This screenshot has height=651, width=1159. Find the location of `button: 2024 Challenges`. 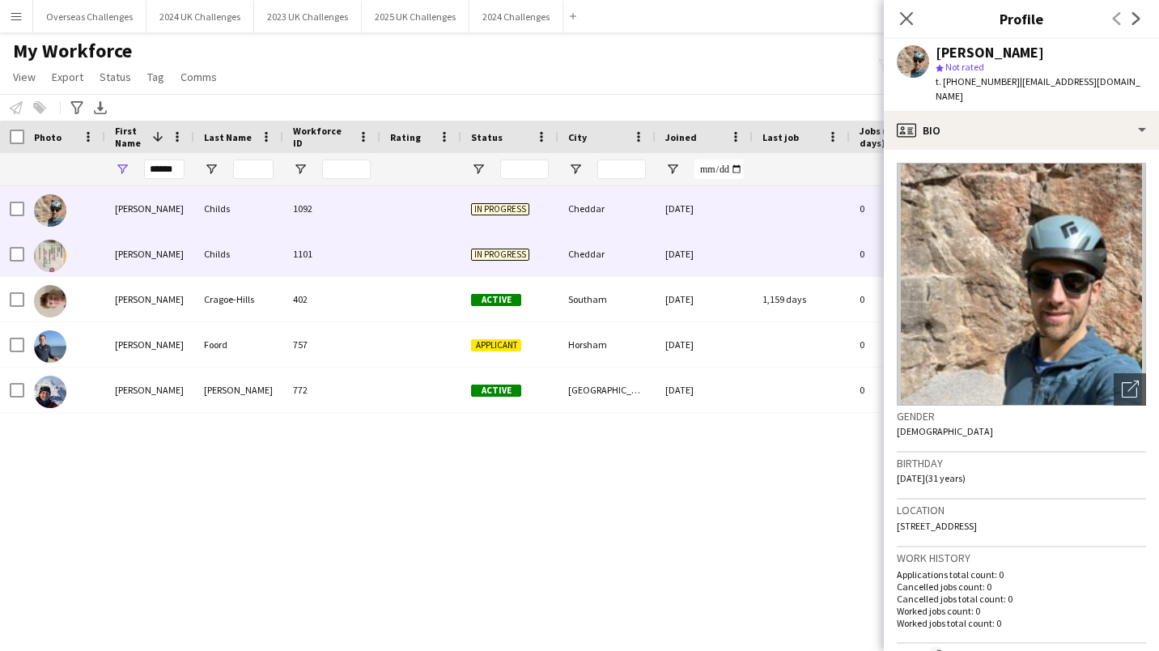

button: 2024 Challenges is located at coordinates (516, 16).